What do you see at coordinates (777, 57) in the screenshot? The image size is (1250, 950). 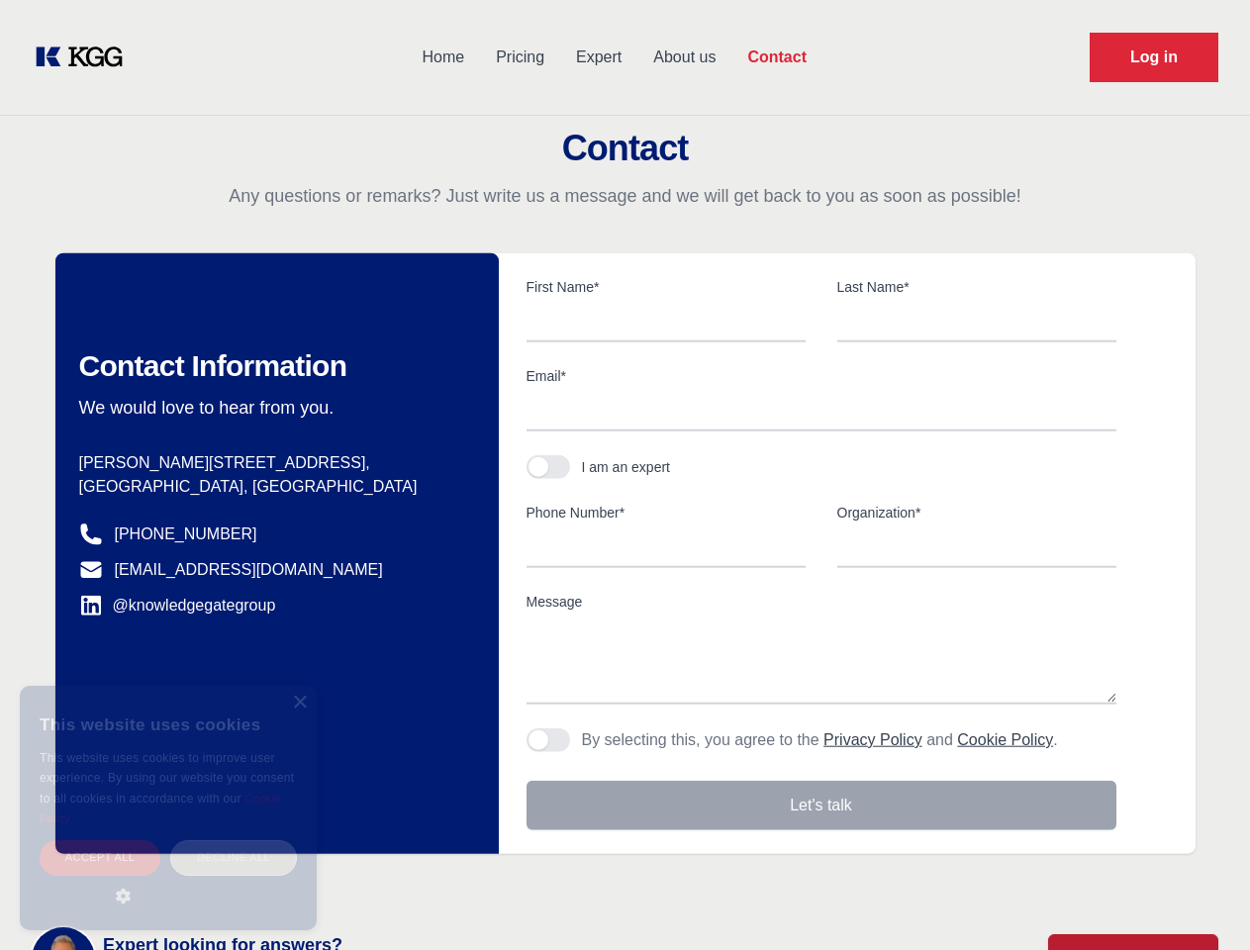 I see `a: Contact` at bounding box center [777, 57].